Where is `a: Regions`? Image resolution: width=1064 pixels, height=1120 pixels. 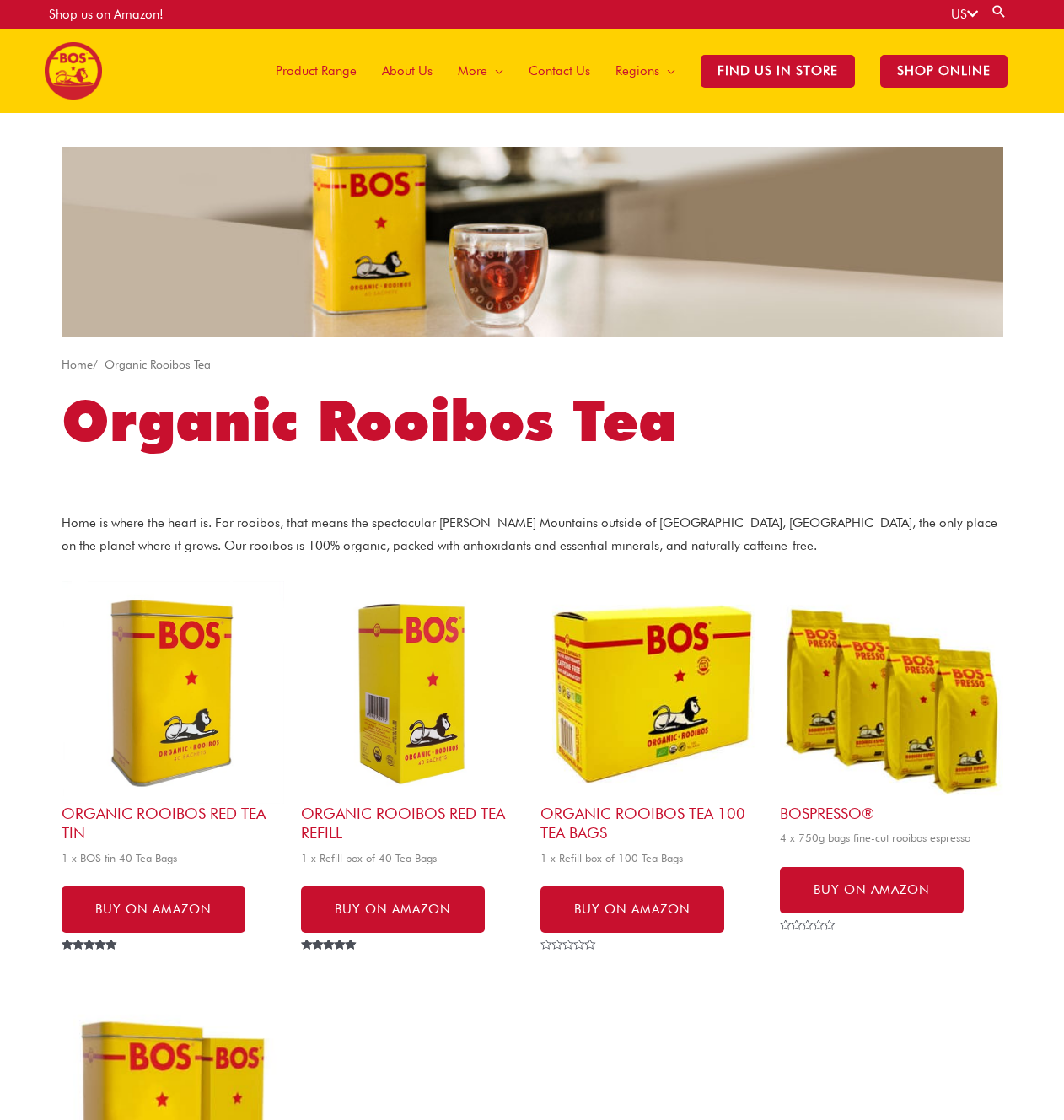 a: Regions is located at coordinates (645, 71).